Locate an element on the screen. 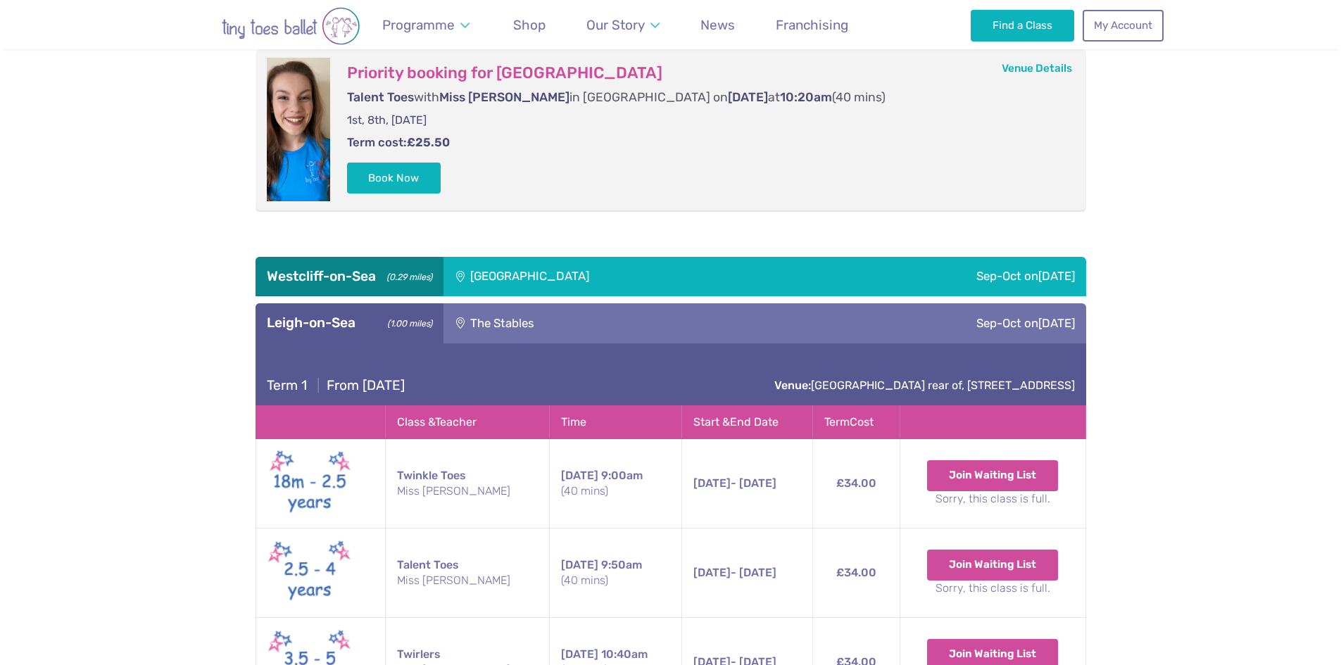 The image size is (1341, 665). th: Start & End Date is located at coordinates (748, 422).